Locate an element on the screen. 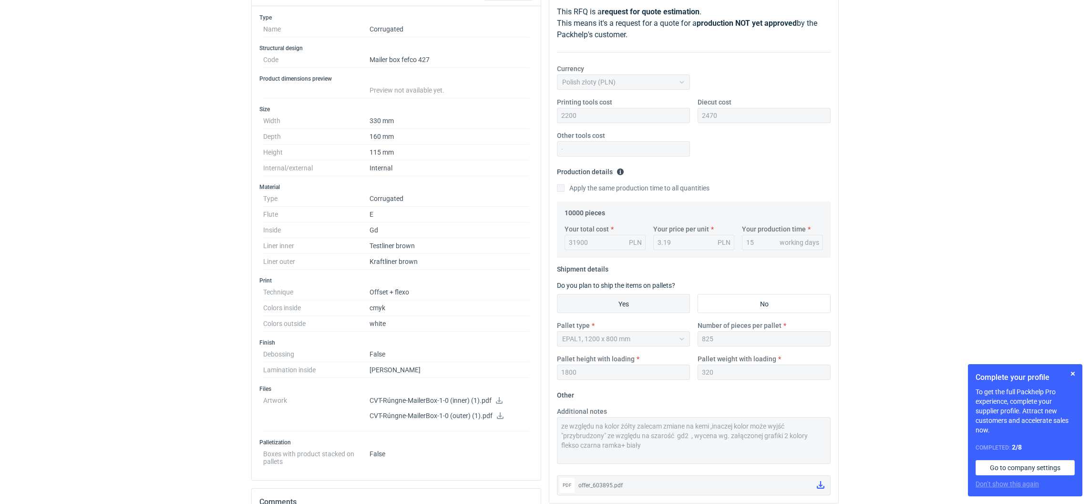 The image size is (1090, 504). h3: Size is located at coordinates (396, 109).